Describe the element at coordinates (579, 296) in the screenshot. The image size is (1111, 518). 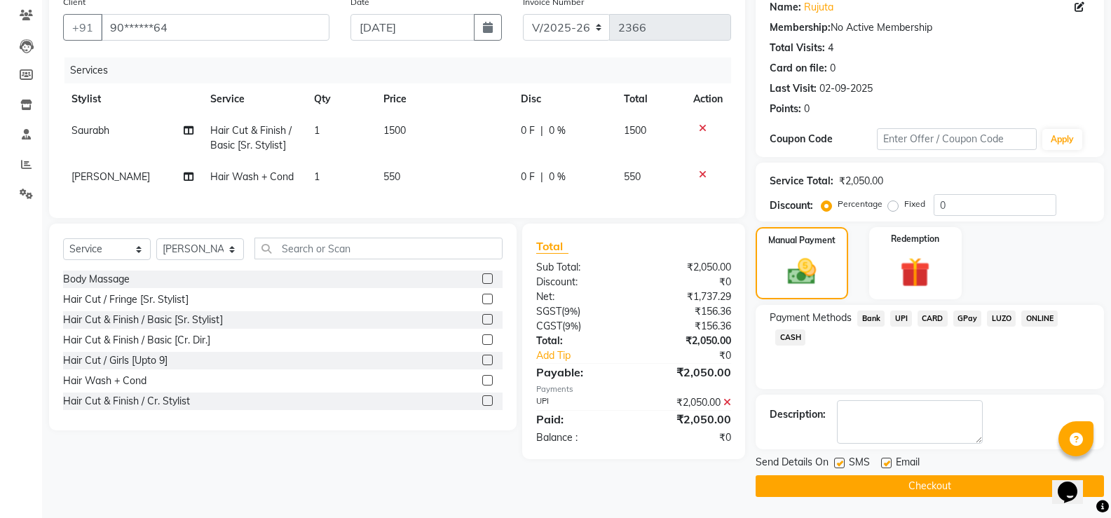
I see `div: Net:` at that location.